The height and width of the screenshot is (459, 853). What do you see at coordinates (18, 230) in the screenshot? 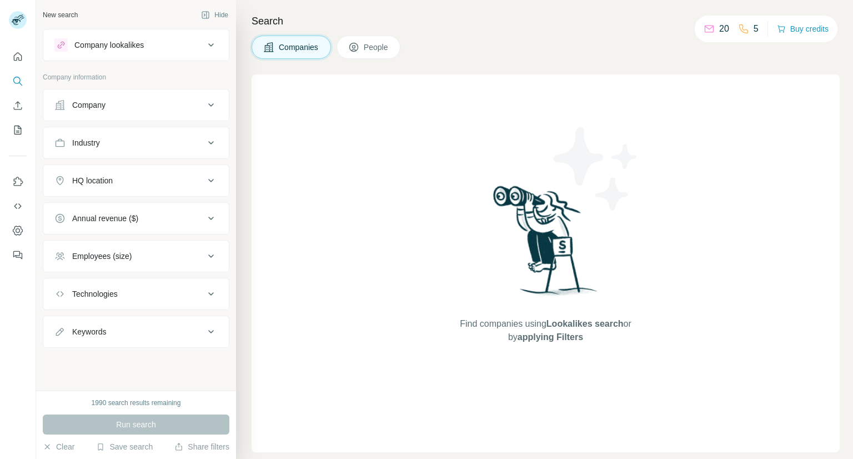
I see `button: Dashboard` at bounding box center [18, 230].